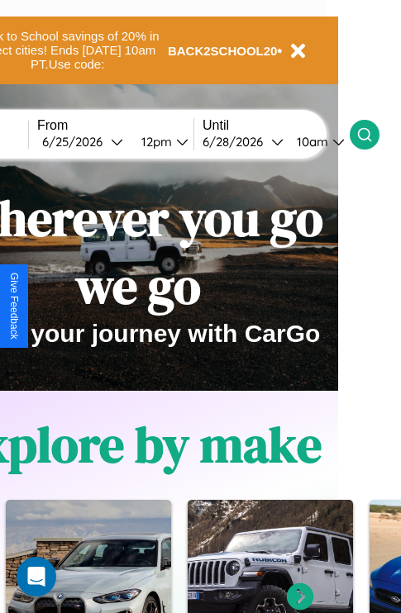  What do you see at coordinates (310, 141) in the screenshot?
I see `div: 10am` at bounding box center [310, 141].